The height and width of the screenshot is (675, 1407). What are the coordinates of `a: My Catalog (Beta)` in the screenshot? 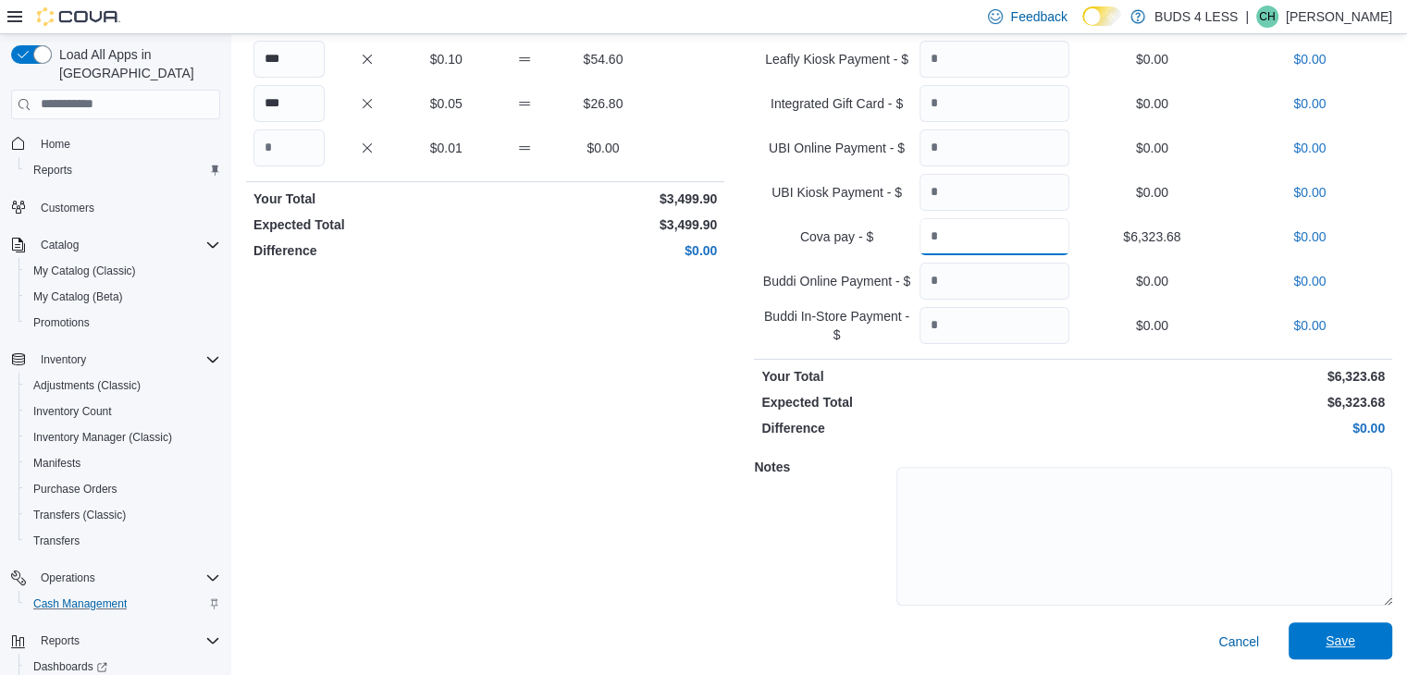 It's located at (78, 297).